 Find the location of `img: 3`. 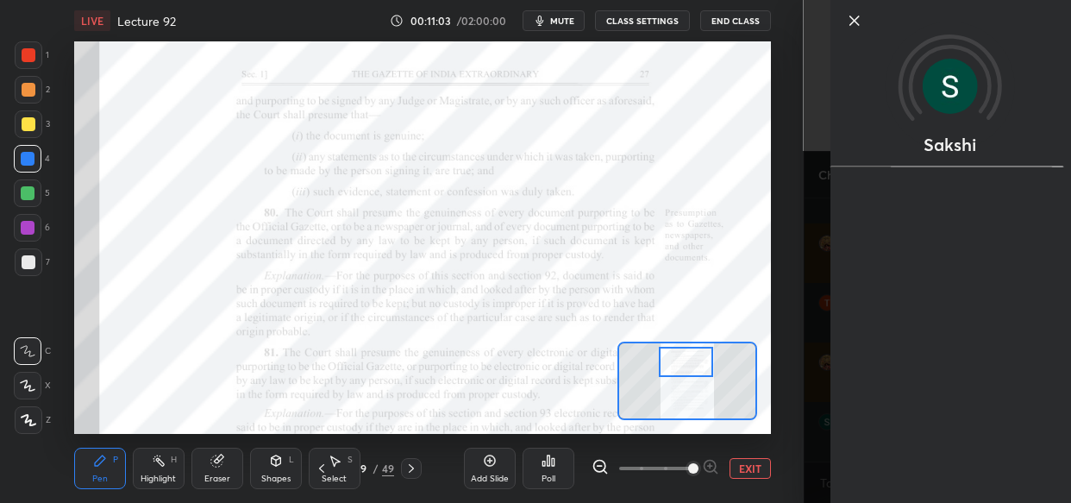

img: 3 is located at coordinates (950, 86).